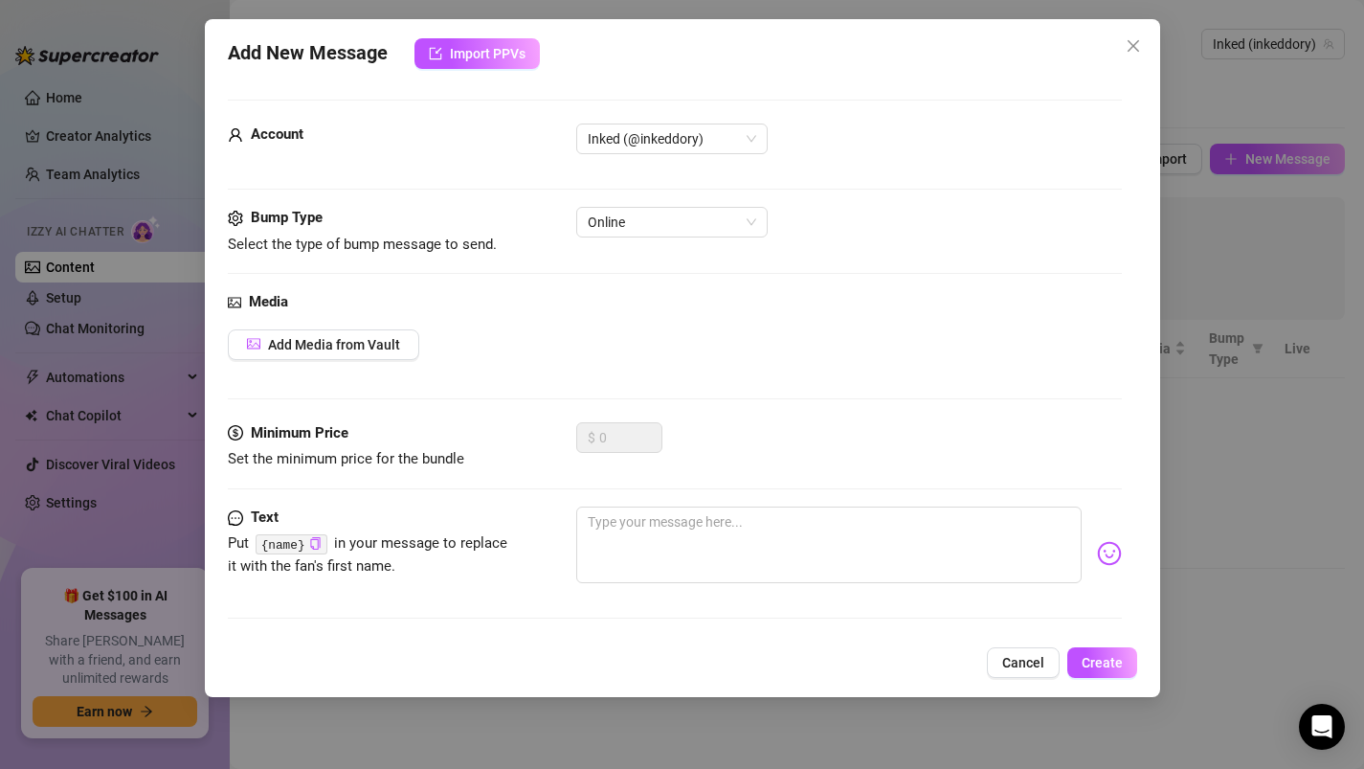 The width and height of the screenshot is (1364, 769). I want to click on span: Cancel, so click(1022, 662).